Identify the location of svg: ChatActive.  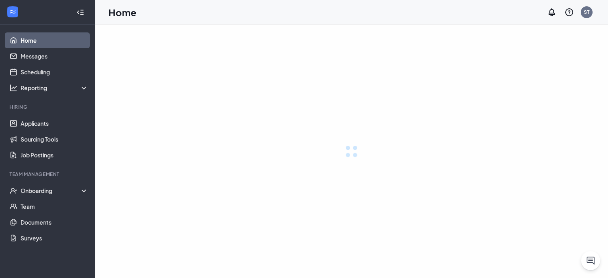
(591, 261).